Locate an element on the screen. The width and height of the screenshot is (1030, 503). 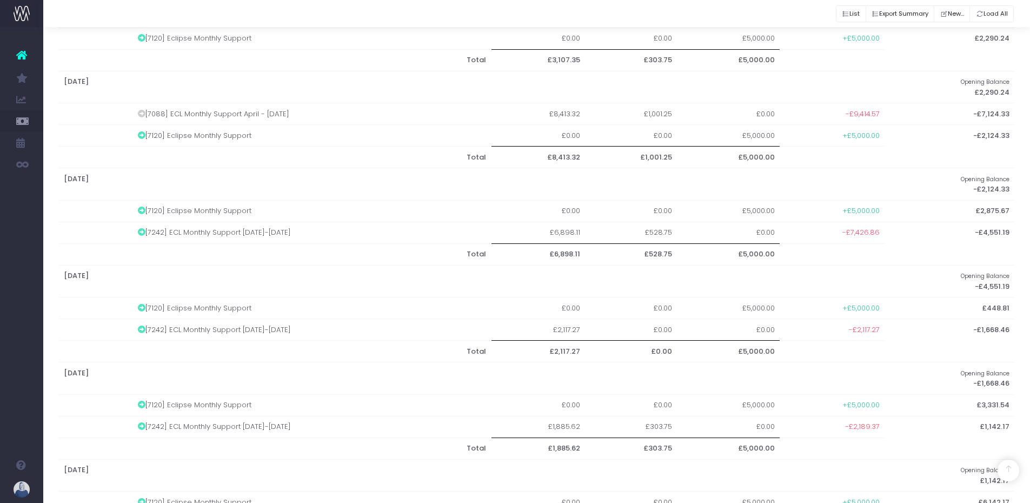
span: -£7,426.86 is located at coordinates (860, 232).